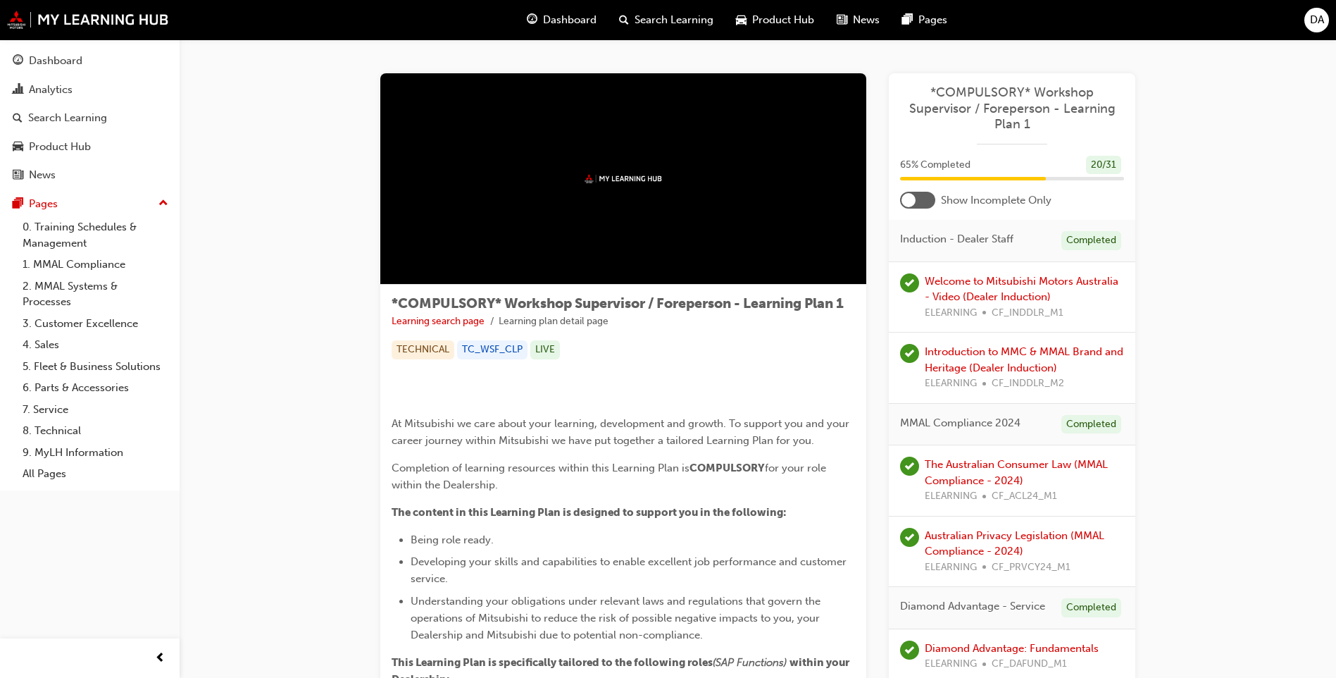  Describe the element at coordinates (163, 204) in the screenshot. I see `span: up-icon` at that location.